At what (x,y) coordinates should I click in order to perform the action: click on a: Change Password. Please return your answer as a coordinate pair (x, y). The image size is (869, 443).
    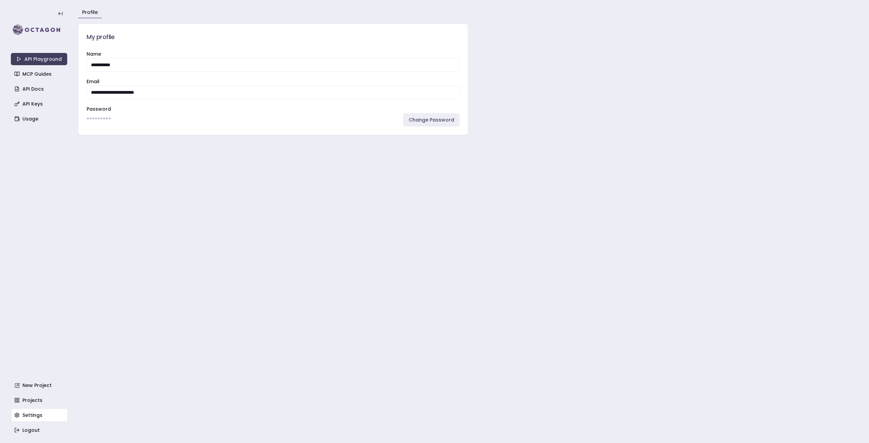
    Looking at the image, I should click on (431, 120).